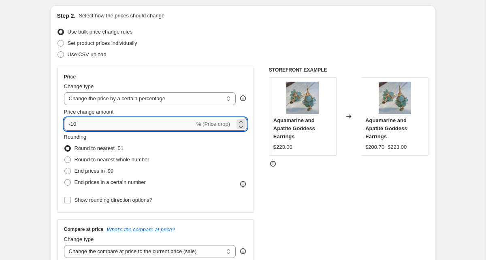  Describe the element at coordinates (66, 16) in the screenshot. I see `h2: Step 2.` at that location.